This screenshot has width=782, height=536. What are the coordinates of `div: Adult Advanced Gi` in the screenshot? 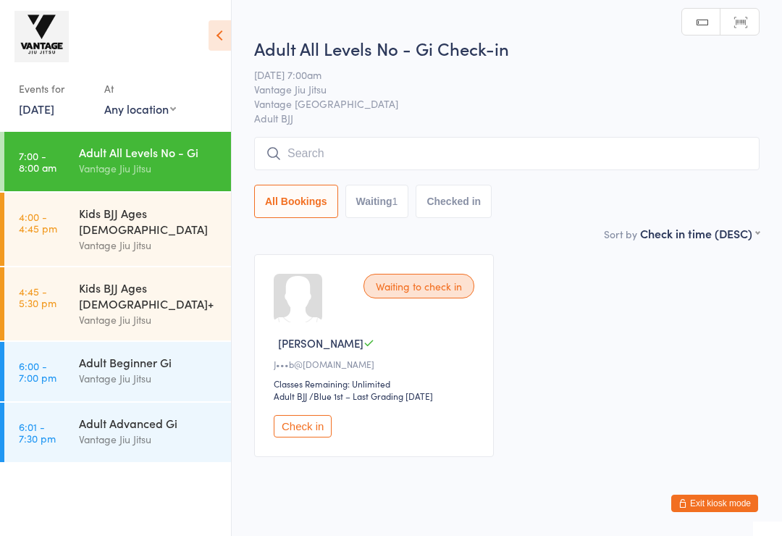 It's located at (148, 423).